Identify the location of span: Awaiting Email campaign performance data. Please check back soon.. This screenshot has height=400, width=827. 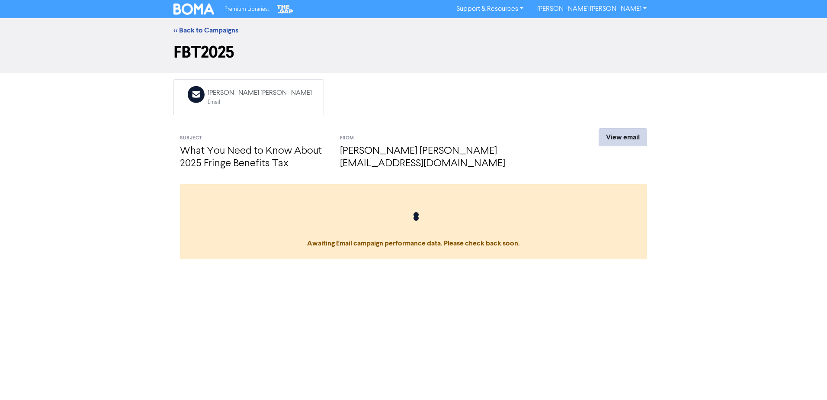
(414, 230).